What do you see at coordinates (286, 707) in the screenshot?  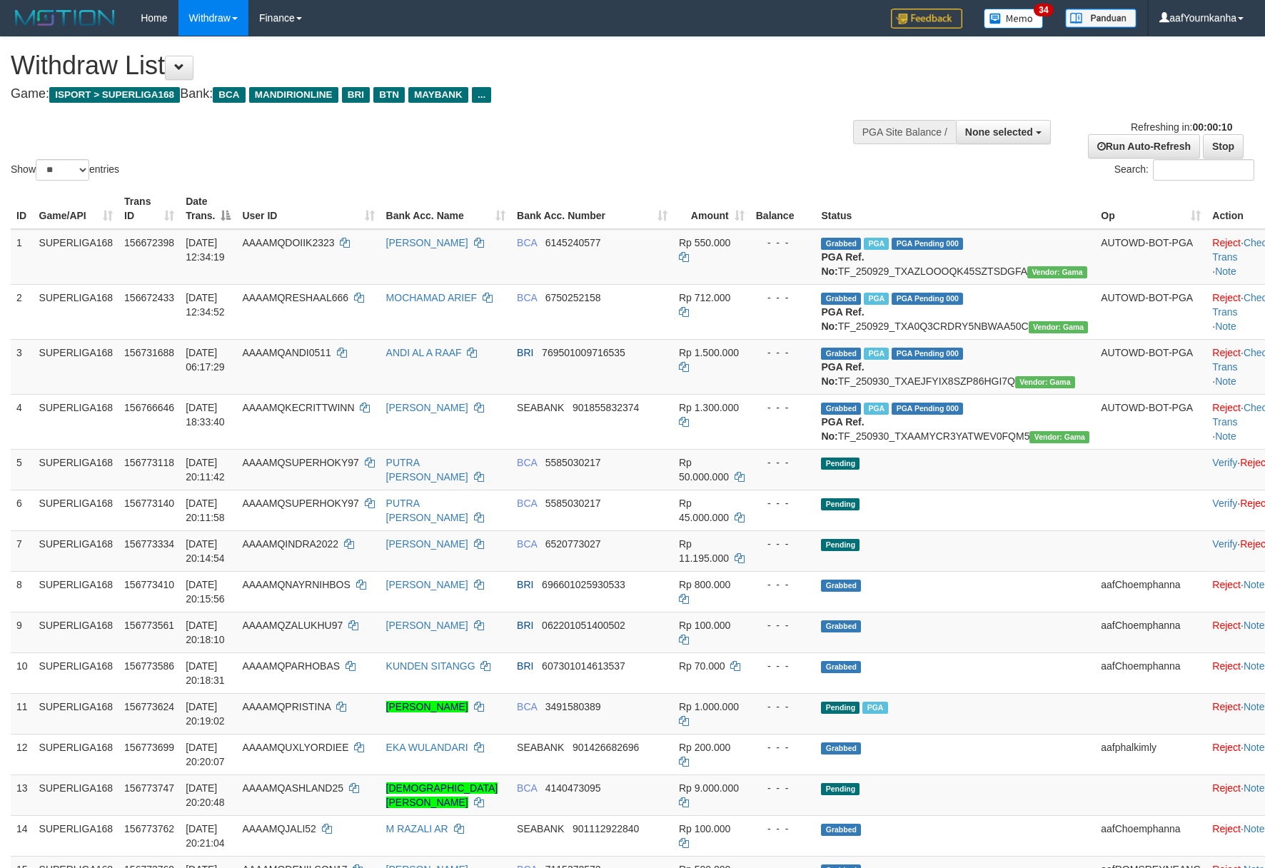 I see `span: AAAAMQPRISTINA` at bounding box center [286, 707].